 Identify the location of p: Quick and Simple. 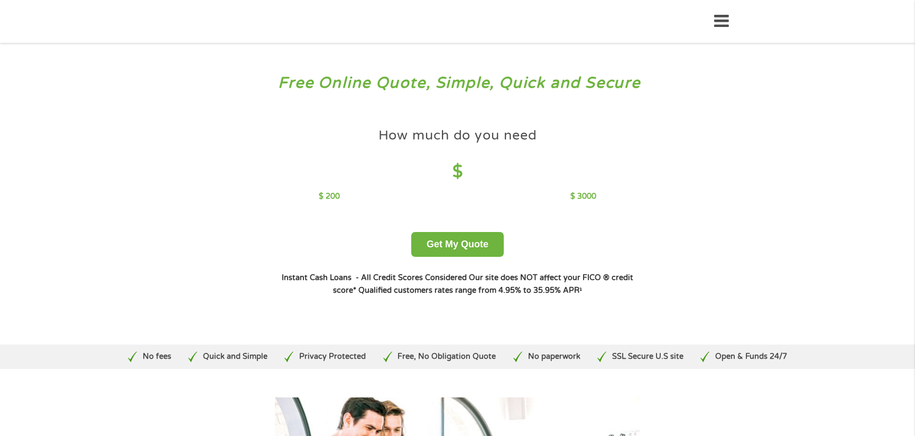
(235, 357).